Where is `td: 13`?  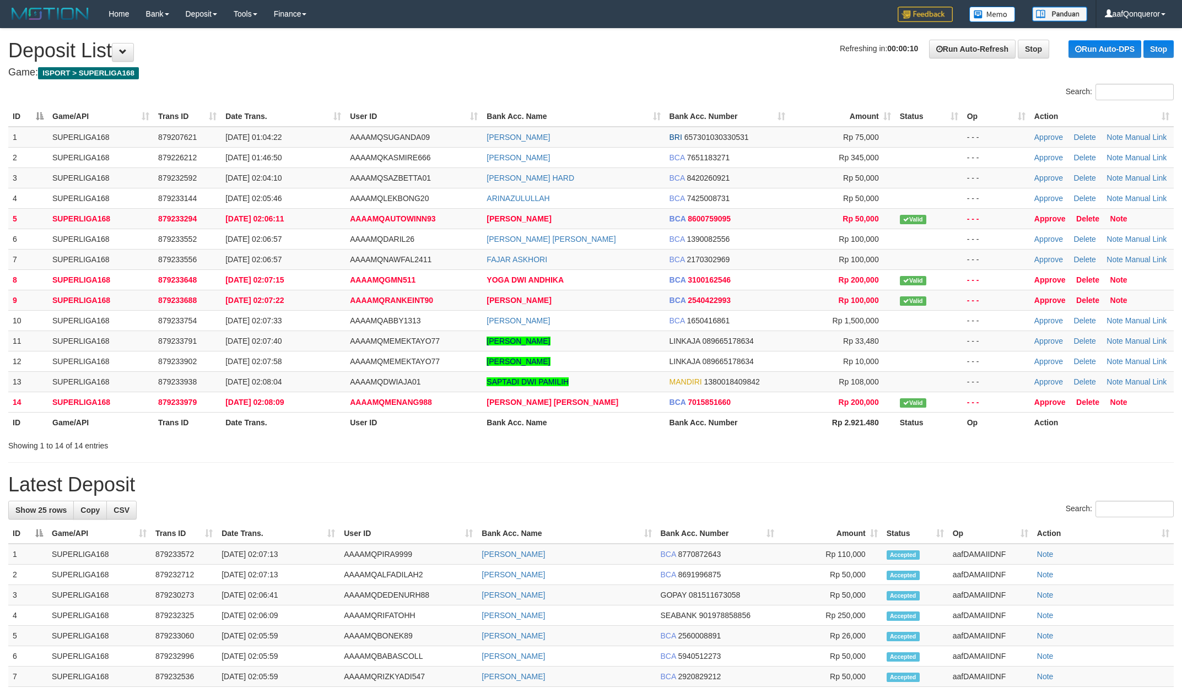
td: 13 is located at coordinates (28, 381).